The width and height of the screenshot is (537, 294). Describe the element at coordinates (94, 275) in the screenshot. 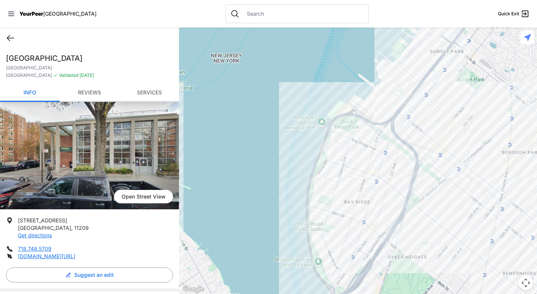

I see `span: Suggest an edit` at that location.